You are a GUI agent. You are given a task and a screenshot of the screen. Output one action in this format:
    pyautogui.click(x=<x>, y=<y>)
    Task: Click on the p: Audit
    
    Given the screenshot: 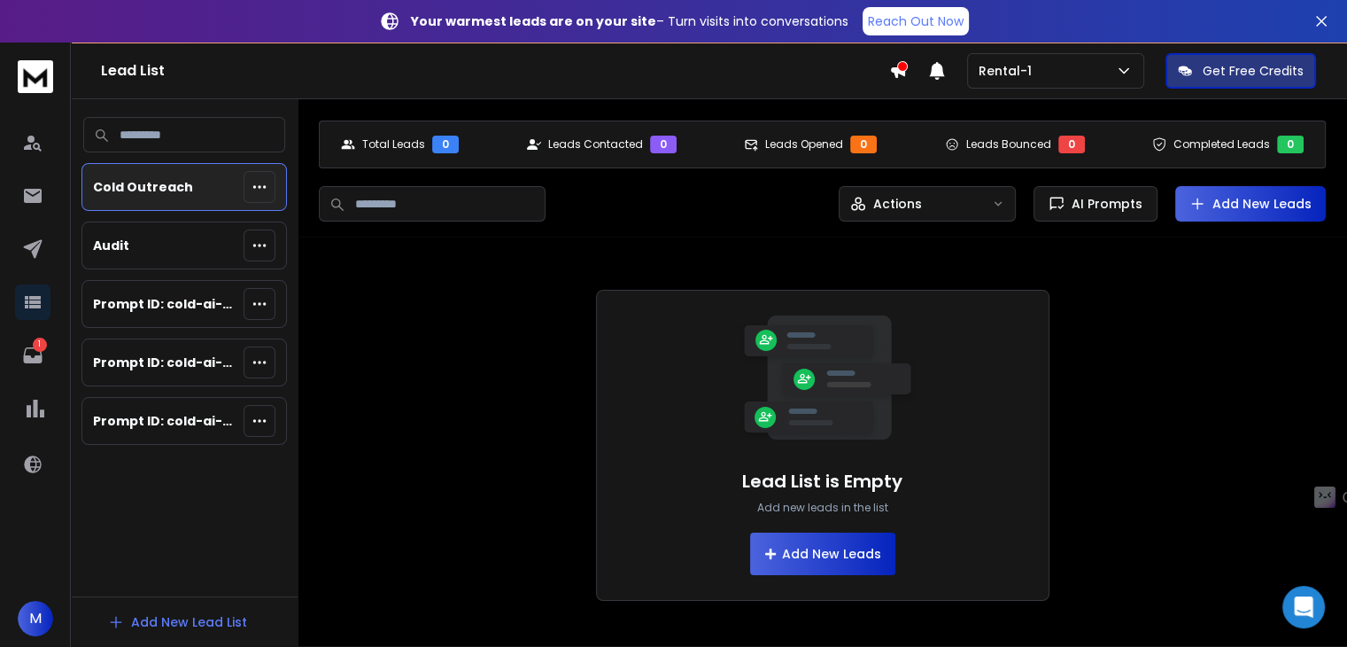 What is the action you would take?
    pyautogui.click(x=111, y=245)
    